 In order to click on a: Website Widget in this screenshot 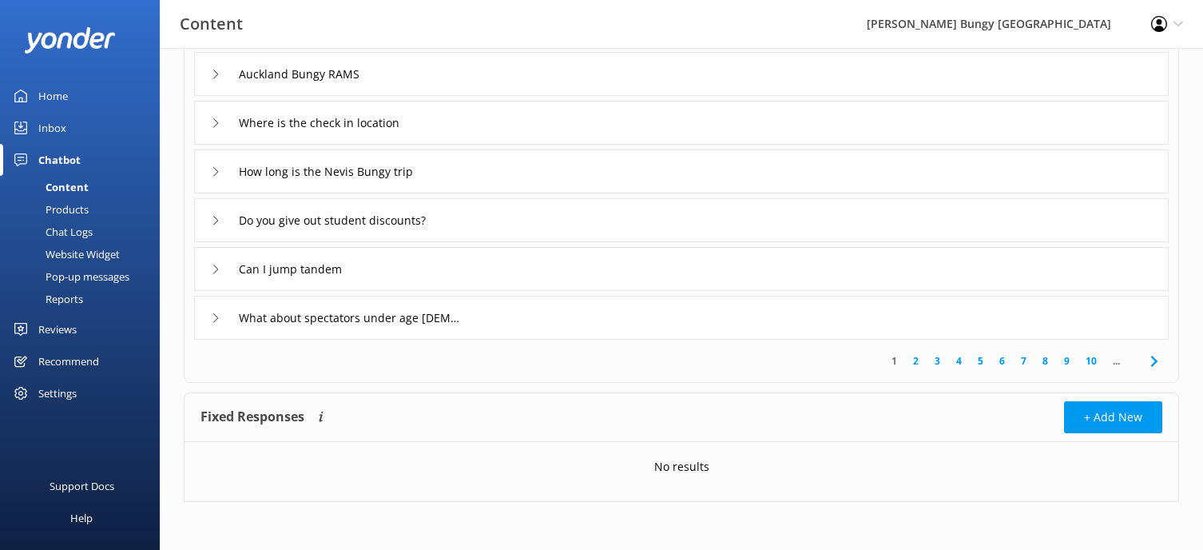, I will do `click(85, 254)`.